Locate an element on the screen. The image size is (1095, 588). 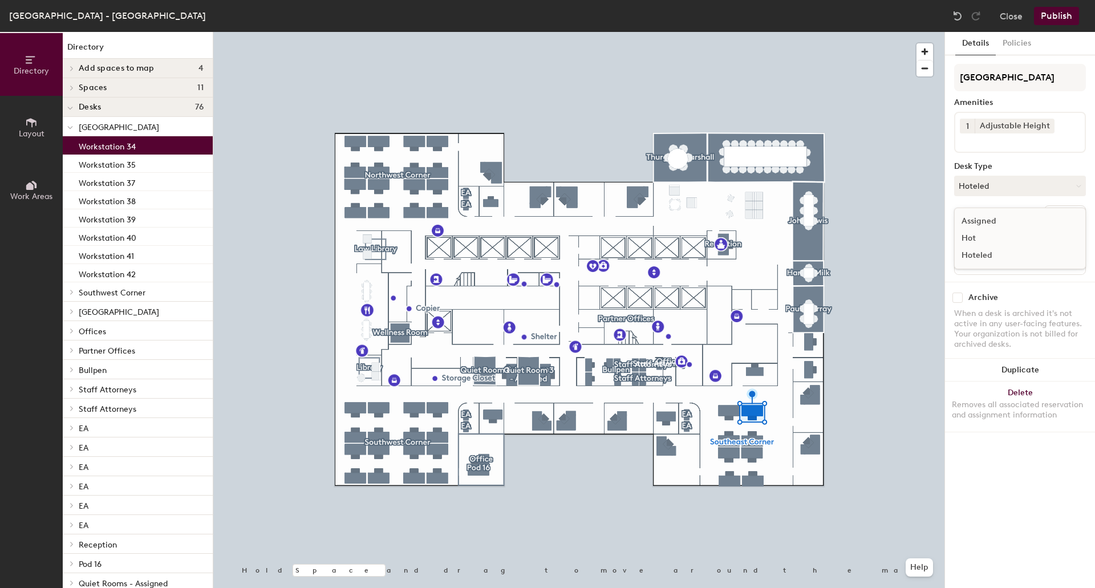
p: Workstation 34 is located at coordinates (107, 145).